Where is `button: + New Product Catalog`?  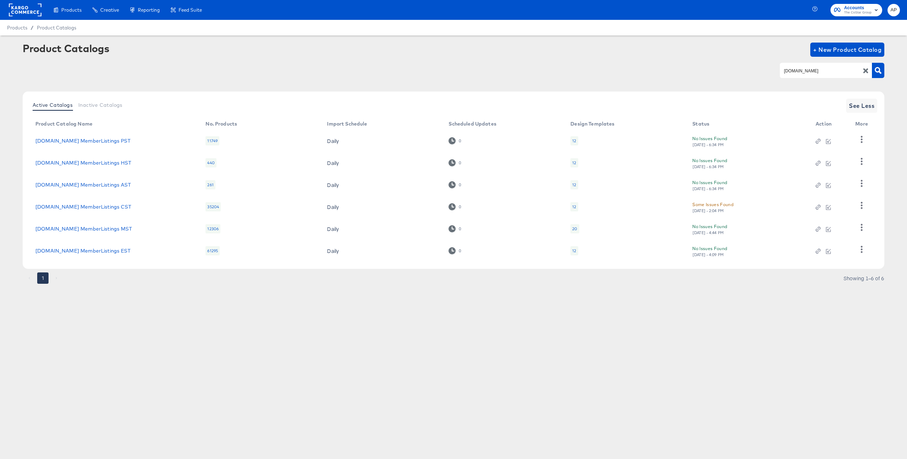
button: + New Product Catalog is located at coordinates (847, 50).